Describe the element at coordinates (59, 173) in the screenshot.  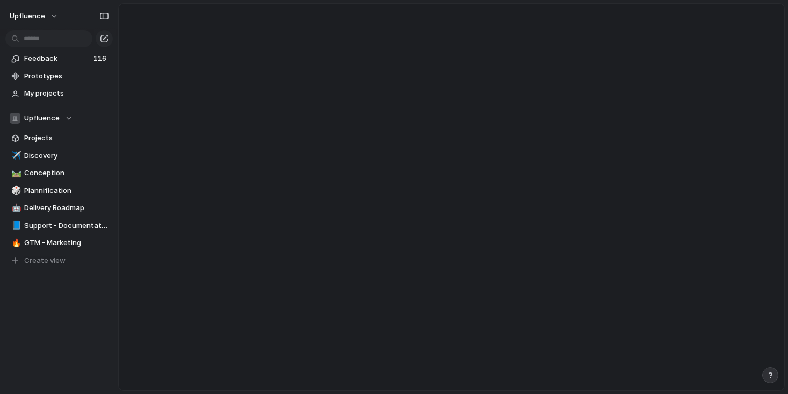
I see `div: 🛤️Conception` at that location.